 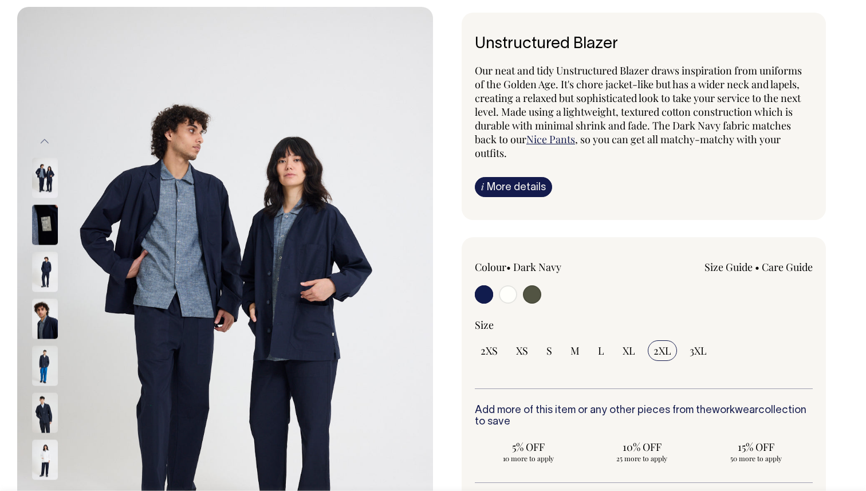 What do you see at coordinates (638, 105) in the screenshot?
I see `span: Our neat and tidy Unstructured Blazer draws inspiration from uniforms of the Golden Age. It's cho...` at bounding box center [638, 105].